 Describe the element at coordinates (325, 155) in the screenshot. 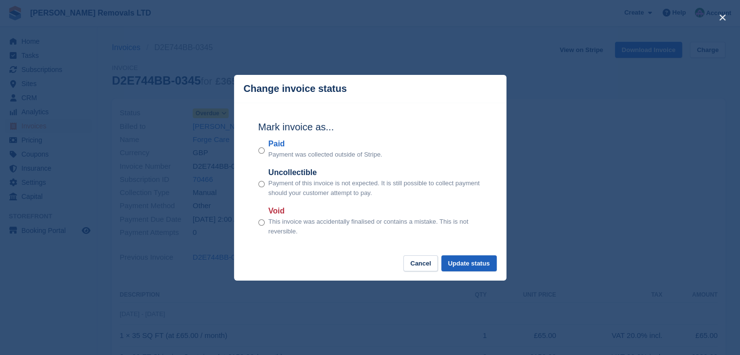

I see `p: Payment was collected outside of Stripe.` at that location.